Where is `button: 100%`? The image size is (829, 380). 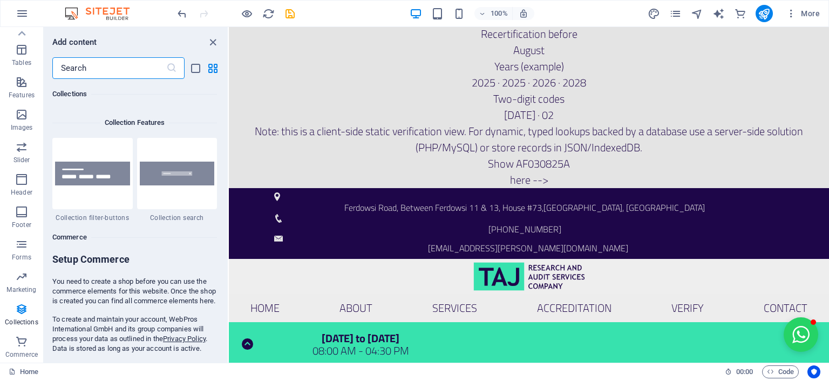
button: 100% is located at coordinates (494, 13).